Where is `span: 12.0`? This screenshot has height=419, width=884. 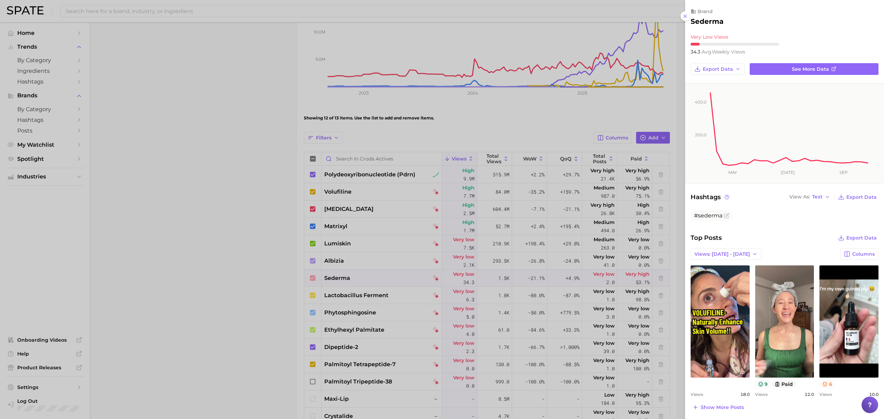
span: 12.0 is located at coordinates (809, 394).